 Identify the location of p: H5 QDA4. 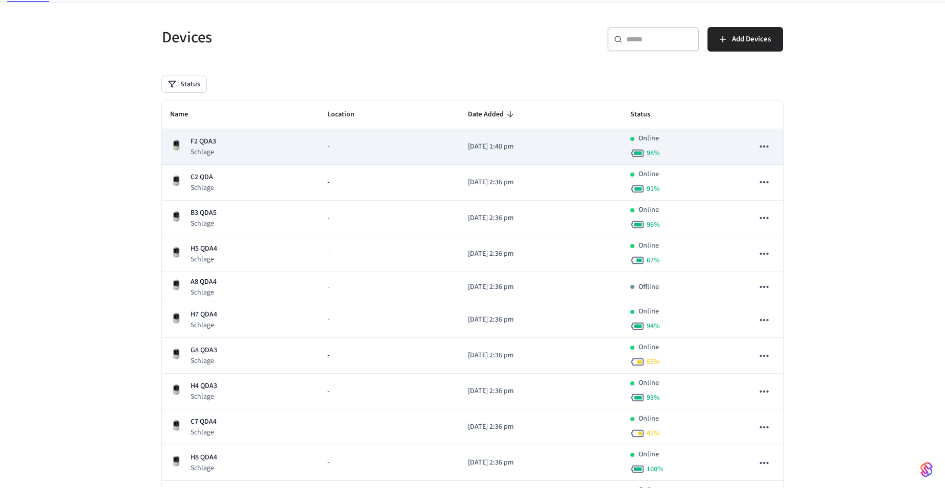
(204, 249).